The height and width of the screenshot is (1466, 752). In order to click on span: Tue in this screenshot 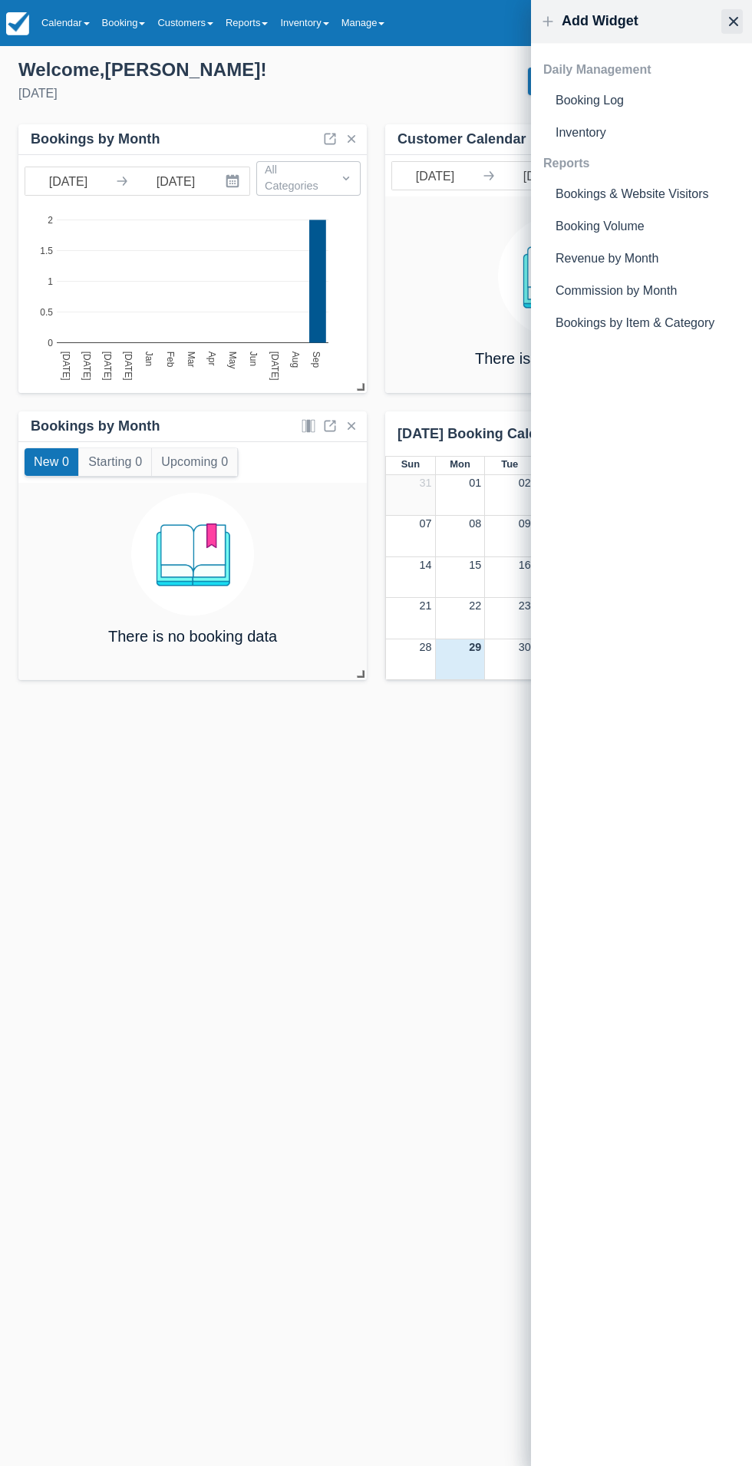, I will do `click(510, 464)`.